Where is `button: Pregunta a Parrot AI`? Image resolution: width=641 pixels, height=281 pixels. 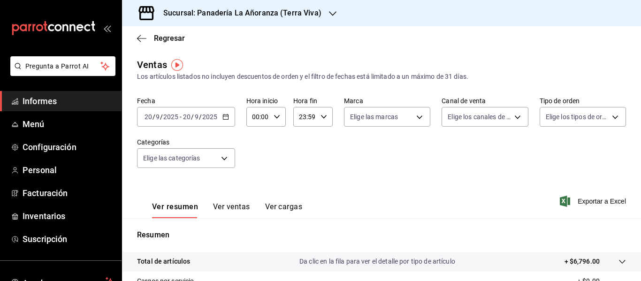 button: Pregunta a Parrot AI is located at coordinates (63, 66).